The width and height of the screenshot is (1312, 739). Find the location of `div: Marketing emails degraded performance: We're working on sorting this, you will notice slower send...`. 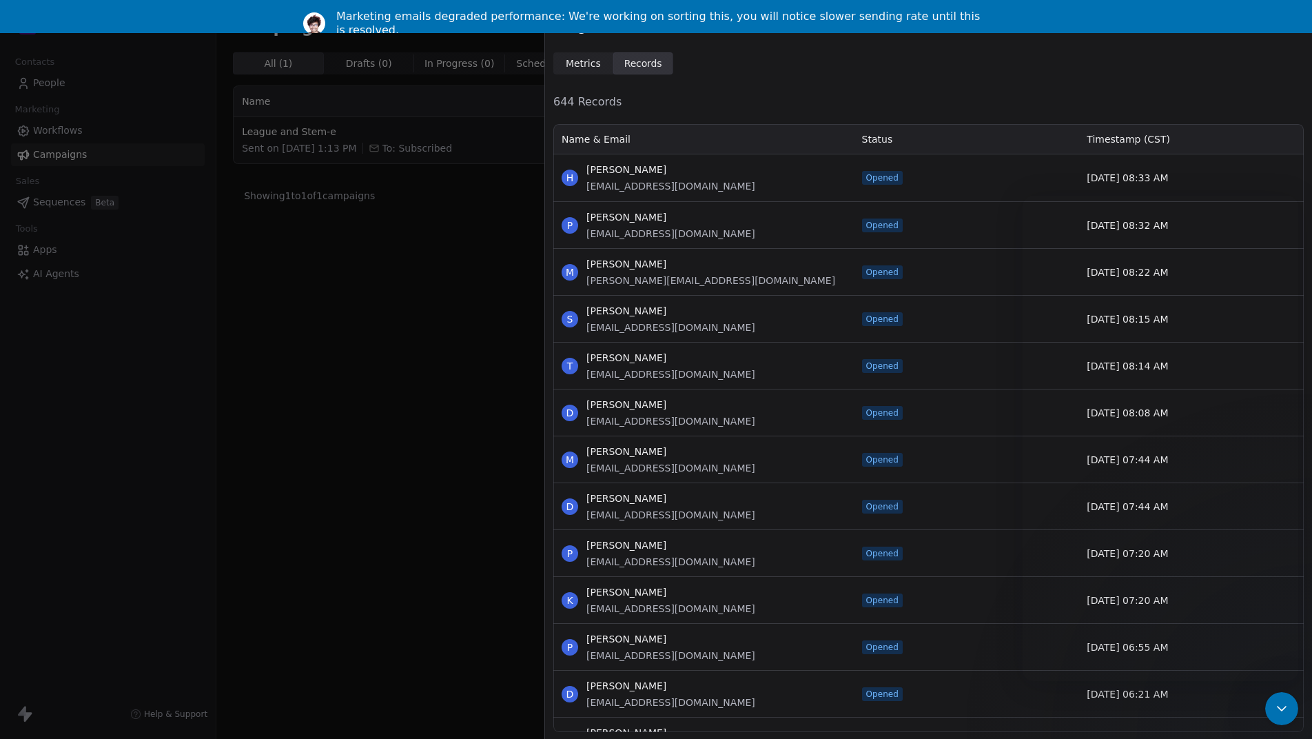

div: Marketing emails degraded performance: We're working on sorting this, you will notice slower send... is located at coordinates (662, 23).